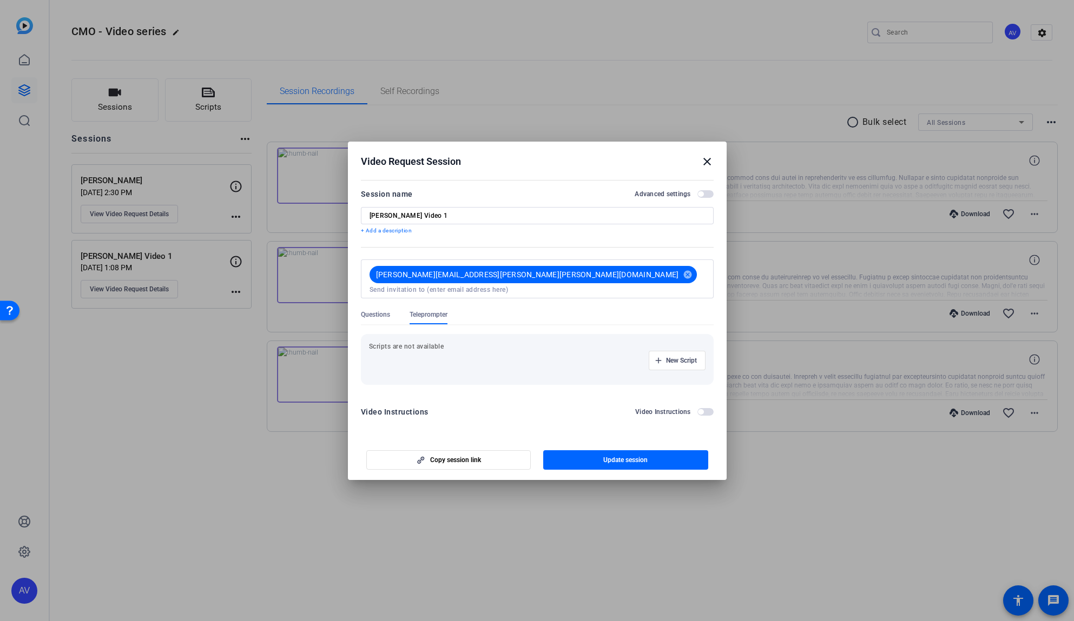  Describe the element at coordinates (662, 194) in the screenshot. I see `h2: Advanced settings` at that location.